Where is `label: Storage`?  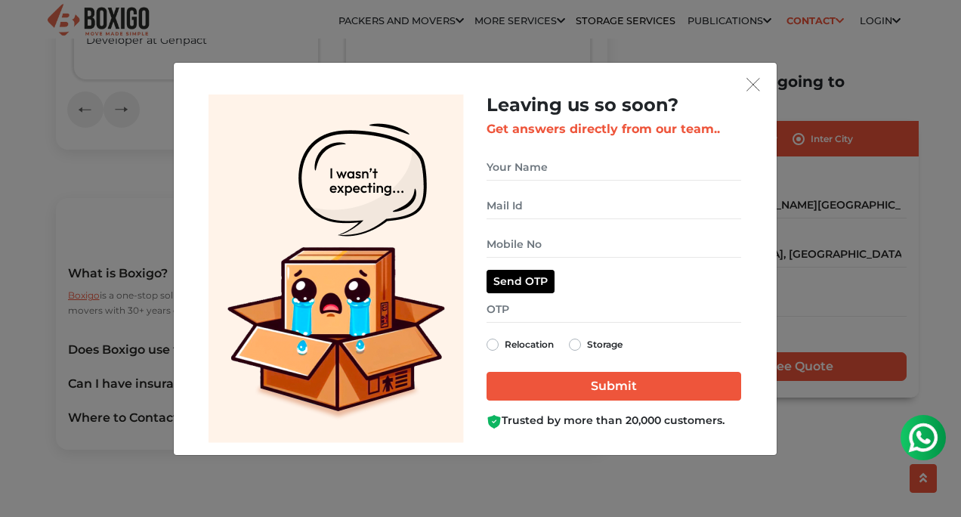
label: Storage is located at coordinates (605, 345).